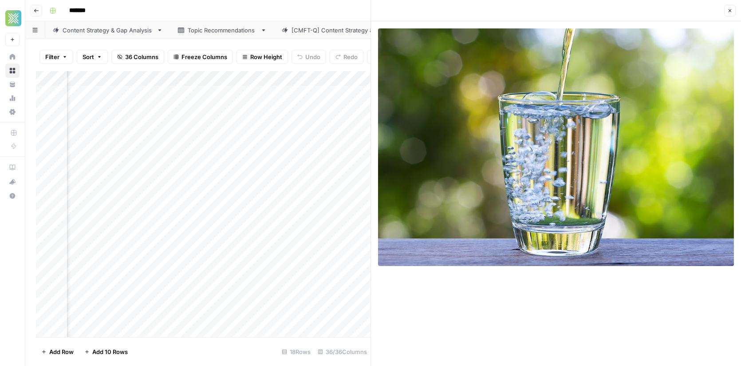  Describe the element at coordinates (12, 181) in the screenshot. I see `div: What's new?` at that location.